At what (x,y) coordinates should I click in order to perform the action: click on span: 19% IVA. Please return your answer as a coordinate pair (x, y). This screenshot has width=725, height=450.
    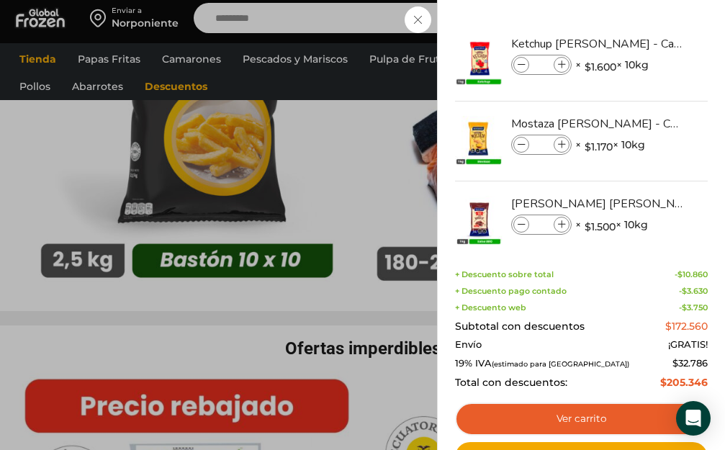
    Looking at the image, I should click on (542, 363).